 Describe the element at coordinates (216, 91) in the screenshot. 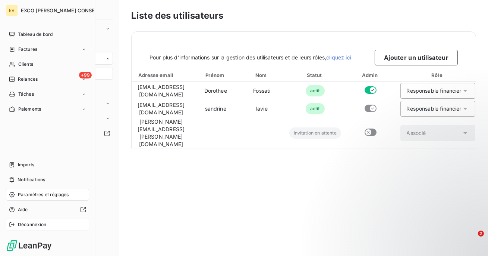

I see `td: Dorothee` at that location.